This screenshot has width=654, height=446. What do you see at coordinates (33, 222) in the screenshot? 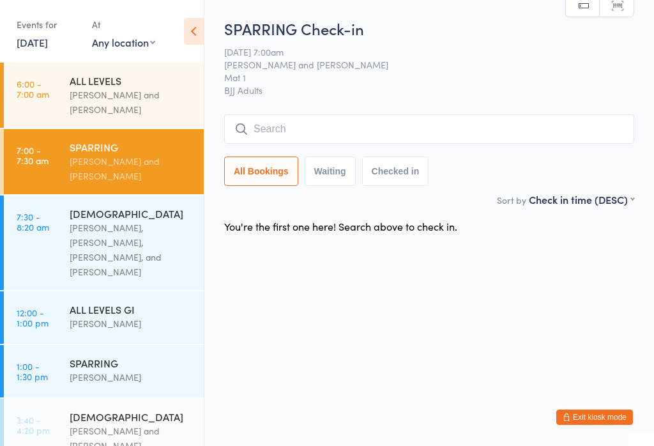
I see `time: 7:30 - 8:20 am` at bounding box center [33, 222].